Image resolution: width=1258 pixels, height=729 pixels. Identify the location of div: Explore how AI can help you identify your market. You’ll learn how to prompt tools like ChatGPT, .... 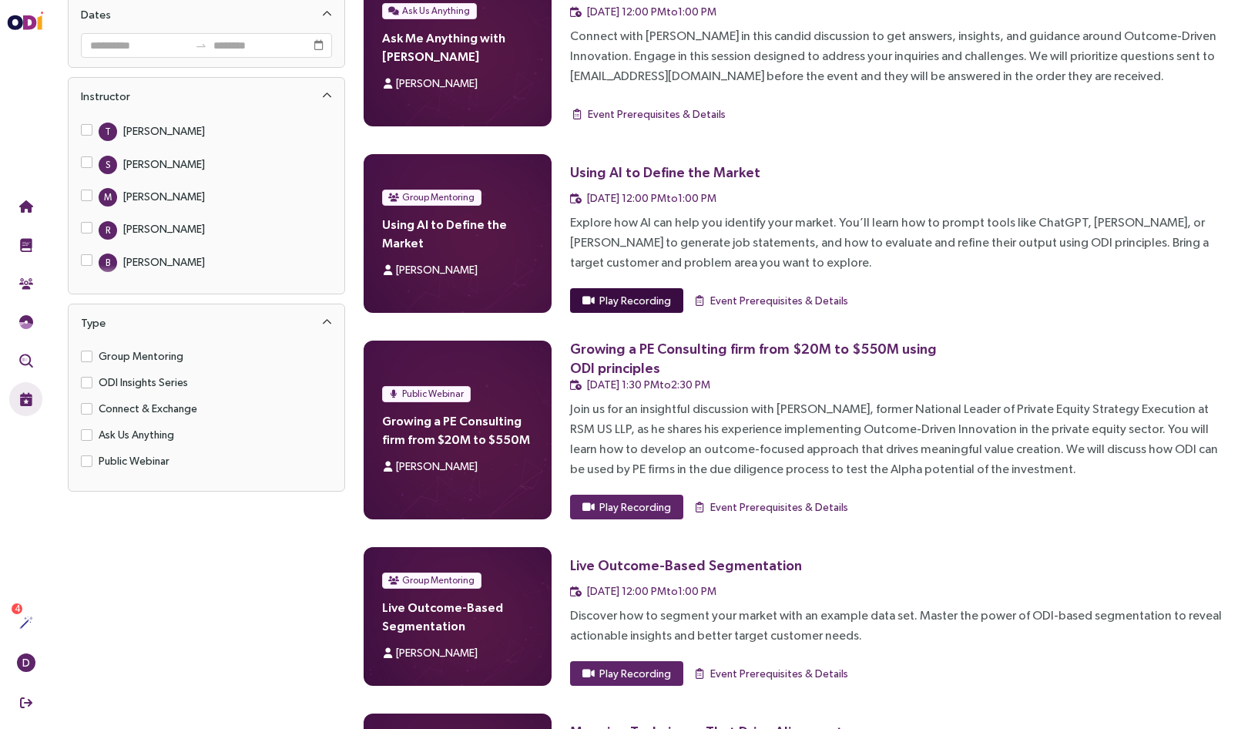
(902, 243).